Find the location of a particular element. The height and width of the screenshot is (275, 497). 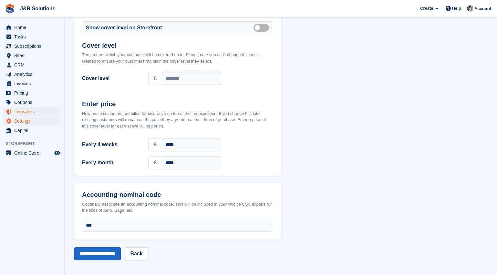

span: Insurance is located at coordinates (34, 112).